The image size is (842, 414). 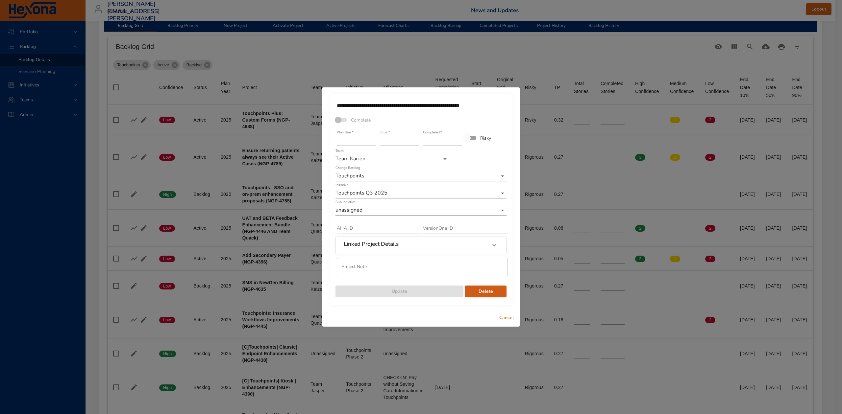 I want to click on button: Delete, so click(x=486, y=292).